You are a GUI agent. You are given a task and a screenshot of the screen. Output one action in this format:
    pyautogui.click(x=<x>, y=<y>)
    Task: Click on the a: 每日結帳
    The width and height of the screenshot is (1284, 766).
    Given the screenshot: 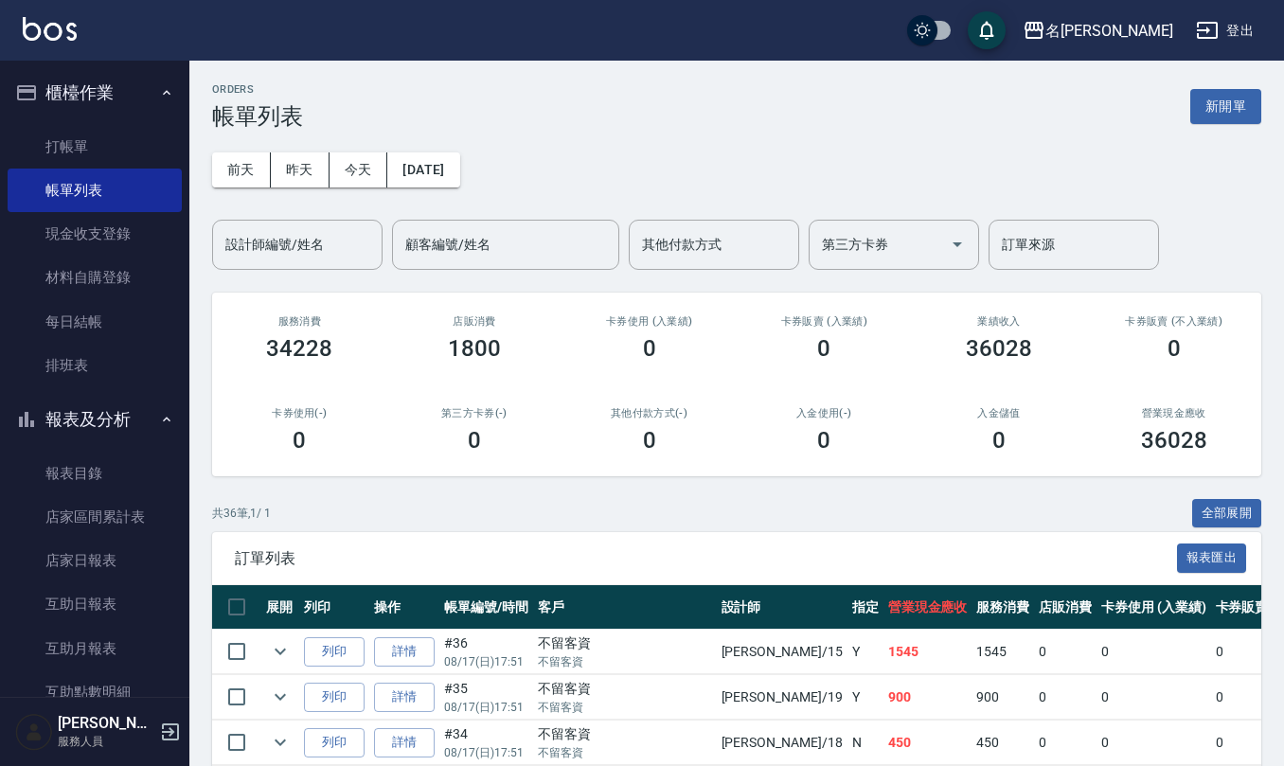 What is the action you would take?
    pyautogui.click(x=95, y=322)
    